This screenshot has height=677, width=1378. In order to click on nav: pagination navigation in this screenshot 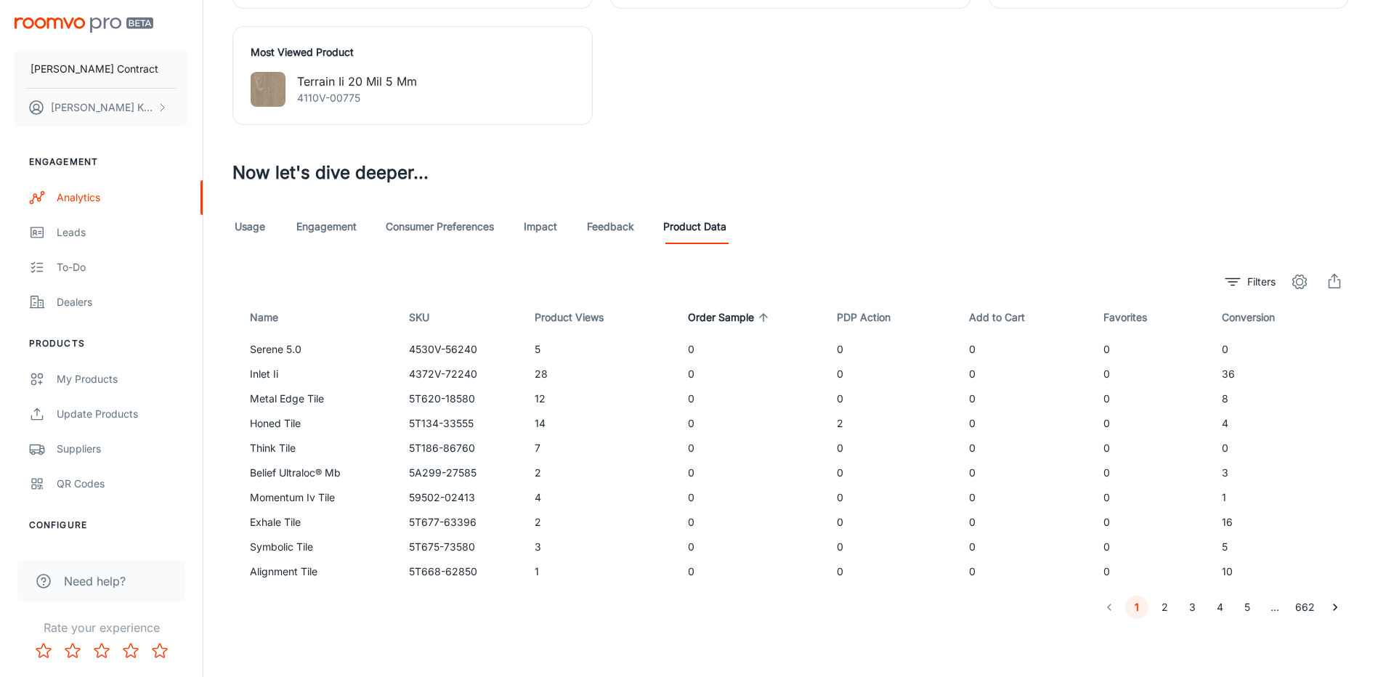, I will do `click(1222, 607)`.